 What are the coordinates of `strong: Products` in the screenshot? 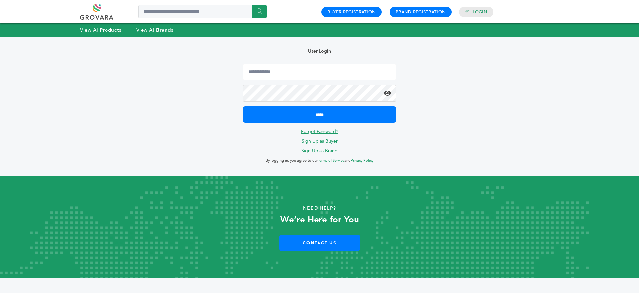 It's located at (111, 30).